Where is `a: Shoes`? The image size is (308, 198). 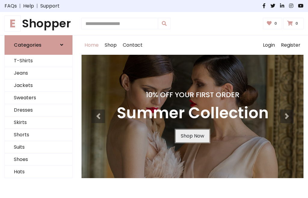 a: Shoes is located at coordinates (38, 159).